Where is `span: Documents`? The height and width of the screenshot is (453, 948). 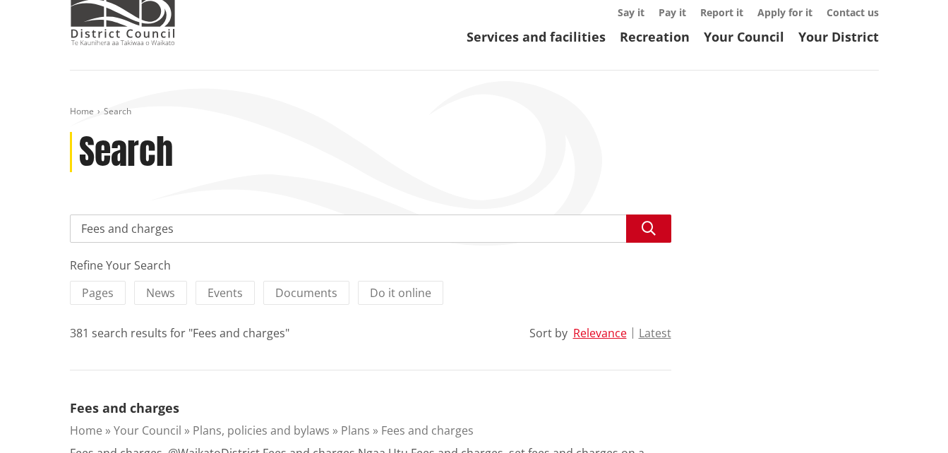 span: Documents is located at coordinates (306, 293).